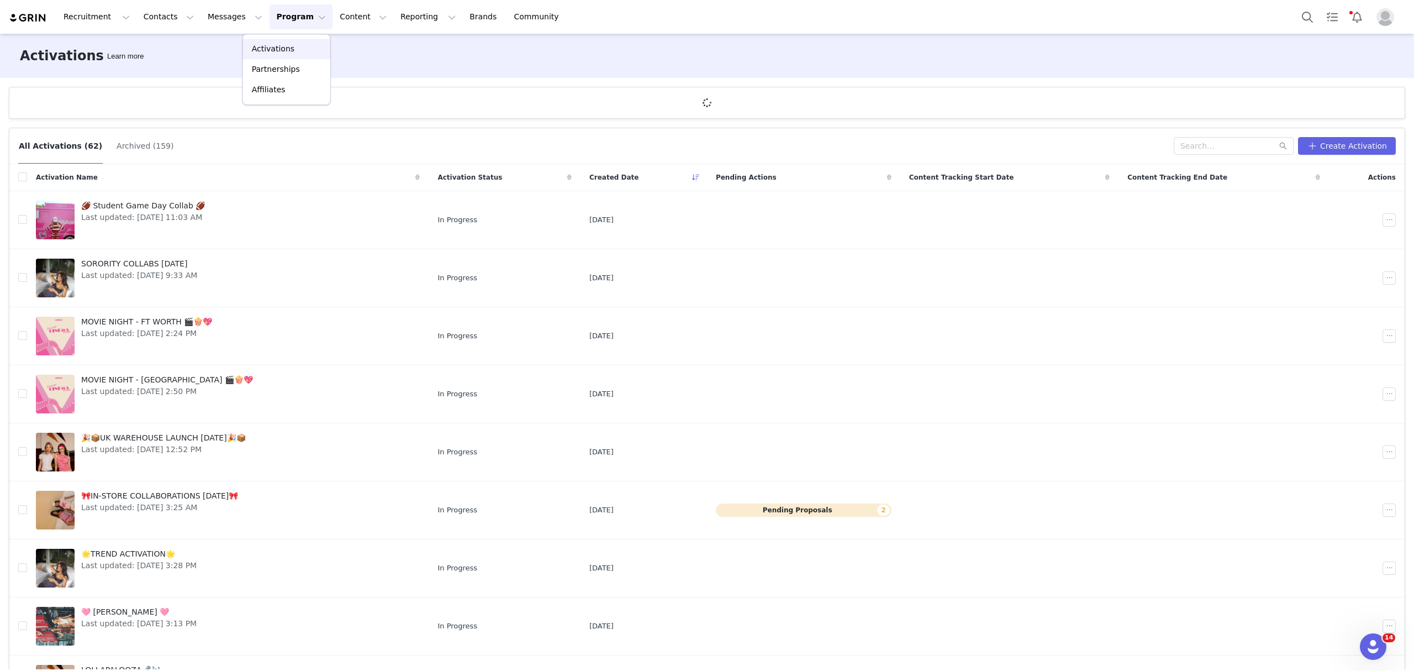  Describe the element at coordinates (143, 205) in the screenshot. I see `span: 🏈 Student Game Day Collab 🏈` at that location.